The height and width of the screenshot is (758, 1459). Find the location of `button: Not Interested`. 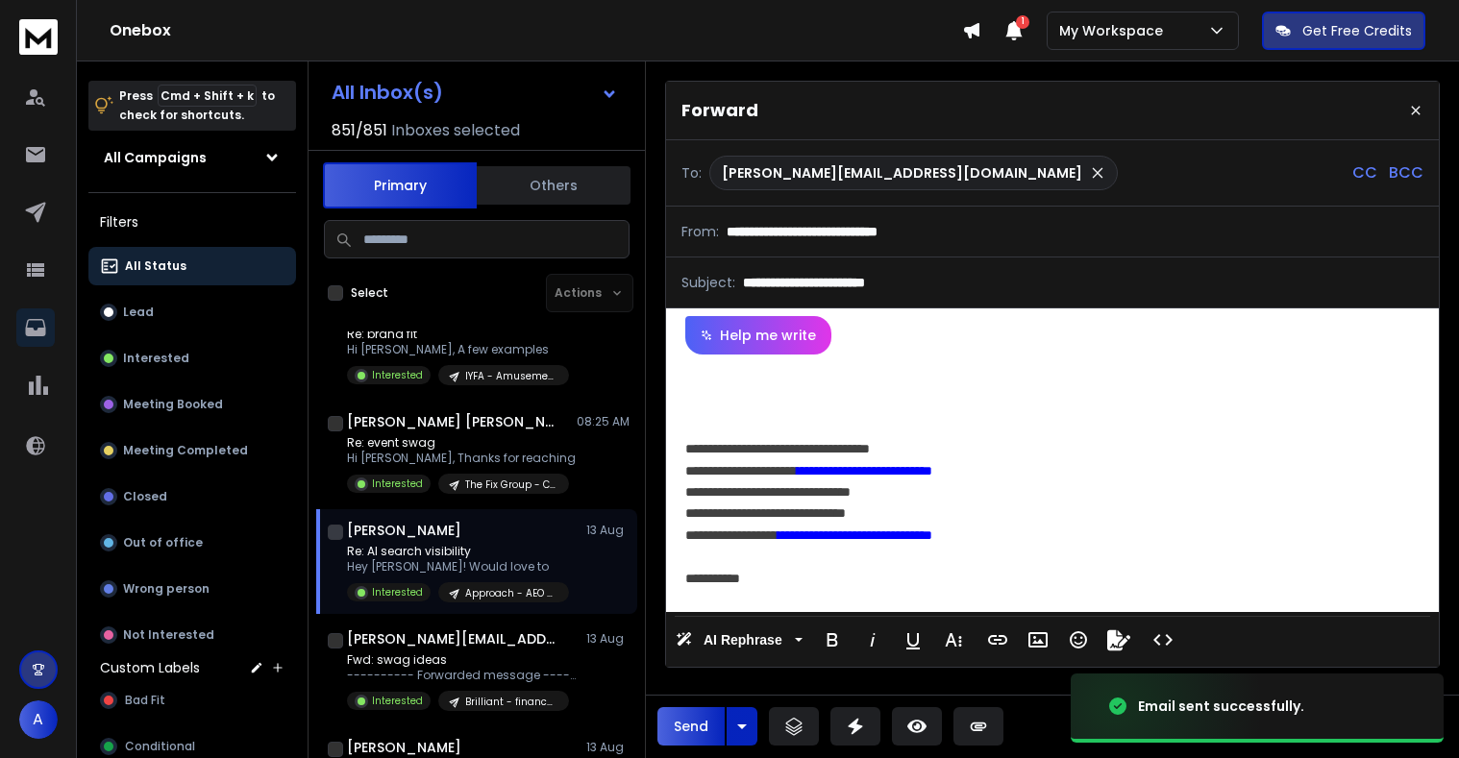

button: Not Interested is located at coordinates (192, 635).